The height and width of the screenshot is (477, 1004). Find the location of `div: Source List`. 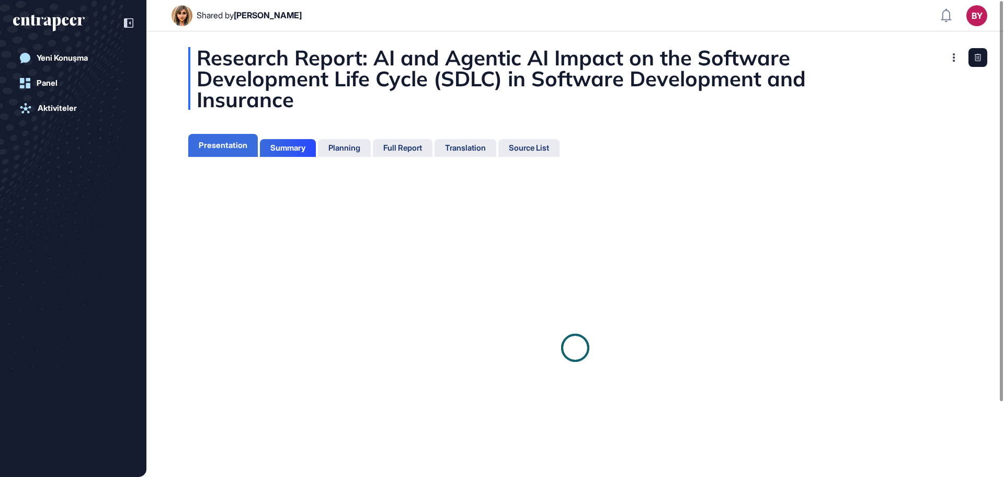

div: Source List is located at coordinates (529, 148).